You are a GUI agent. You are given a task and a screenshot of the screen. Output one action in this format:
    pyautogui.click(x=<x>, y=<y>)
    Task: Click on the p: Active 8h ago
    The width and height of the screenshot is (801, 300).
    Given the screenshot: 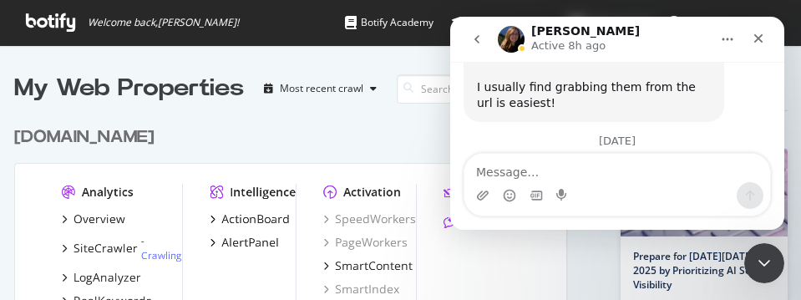 What is the action you would take?
    pyautogui.click(x=118, y=29)
    